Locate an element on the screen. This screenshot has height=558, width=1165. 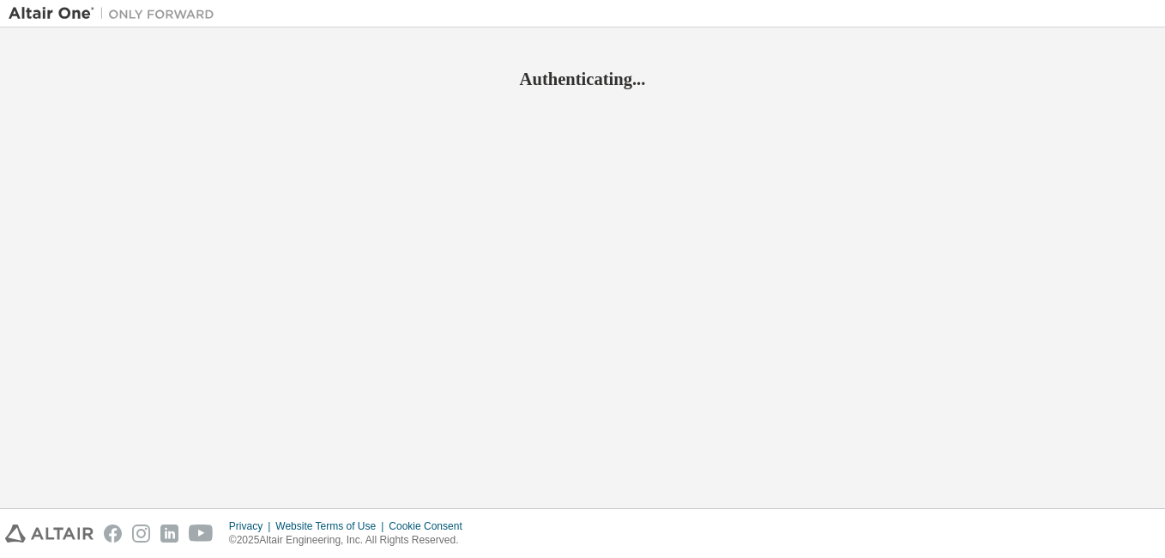
img: youtube.svg is located at coordinates (201, 533).